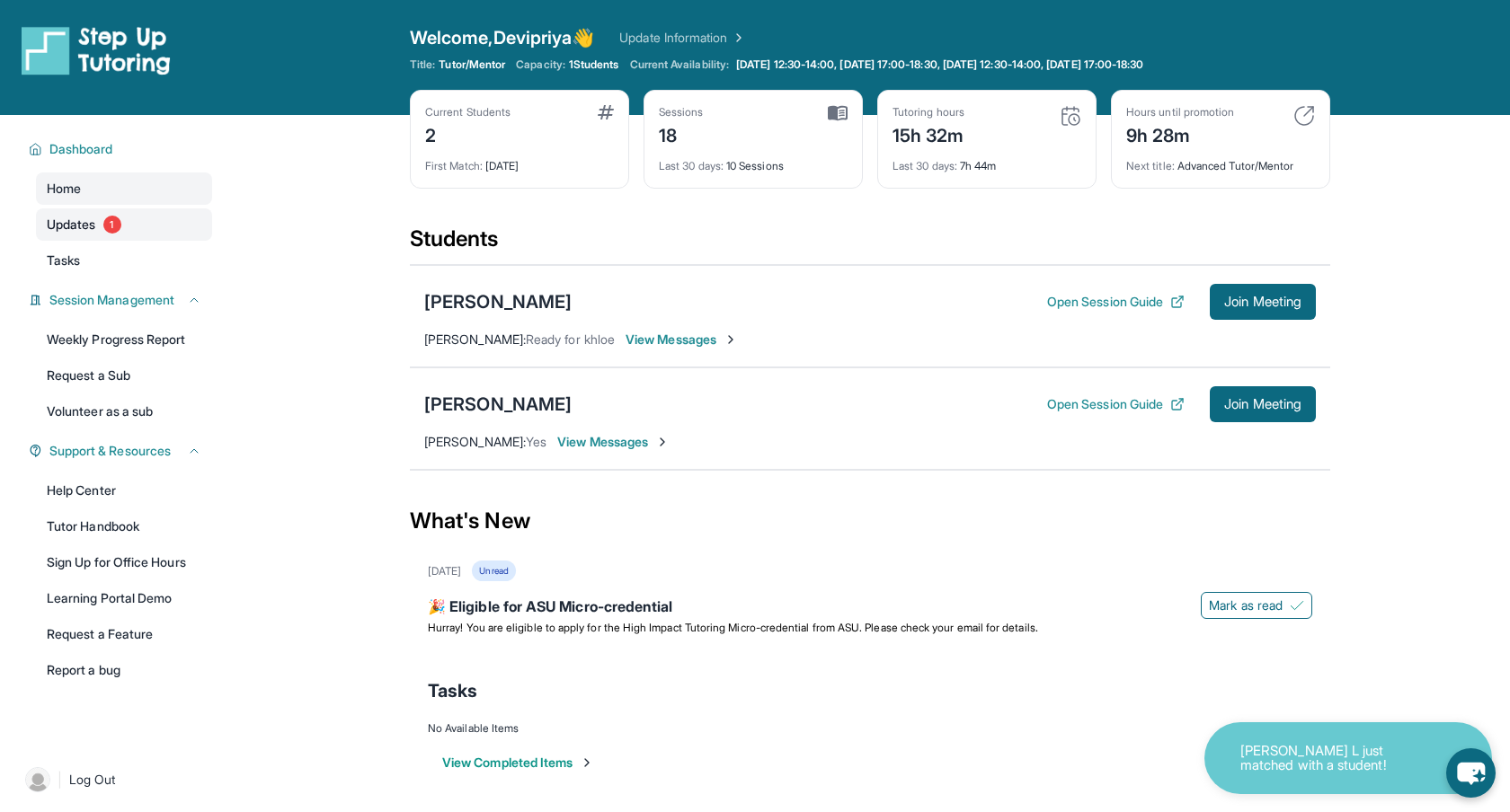 This screenshot has width=1510, height=812. Describe the element at coordinates (1297, 605) in the screenshot. I see `img: Mark as read` at that location.